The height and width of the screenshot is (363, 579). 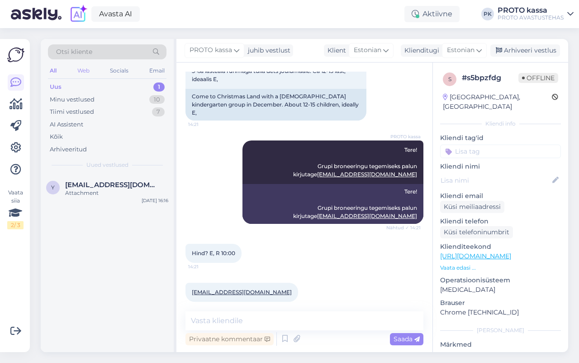 I want to click on div: Email, so click(x=157, y=71).